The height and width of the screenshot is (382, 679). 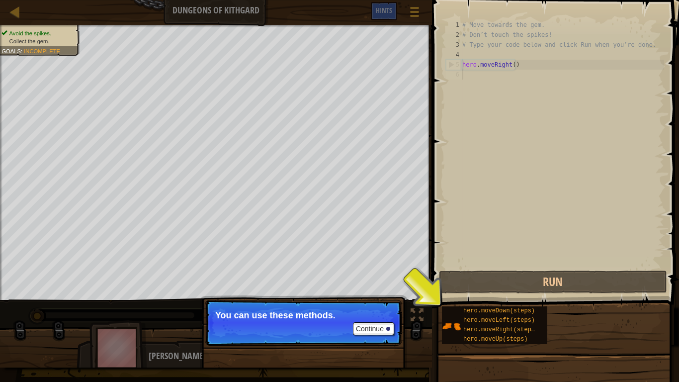 What do you see at coordinates (38, 41) in the screenshot?
I see `li: Collect the gem.` at bounding box center [38, 41].